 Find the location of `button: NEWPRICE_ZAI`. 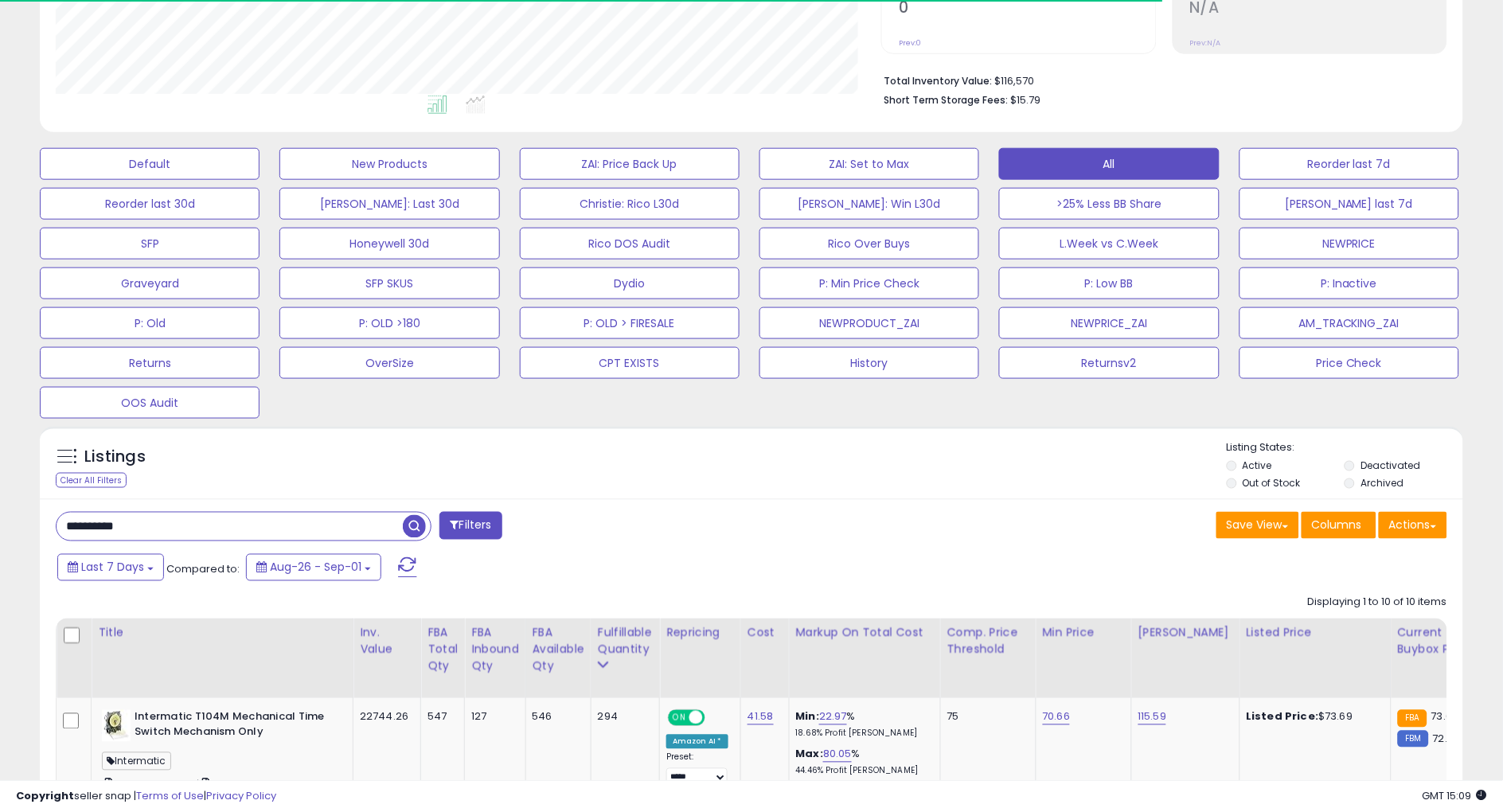

button: NEWPRICE_ZAI is located at coordinates (1109, 324).